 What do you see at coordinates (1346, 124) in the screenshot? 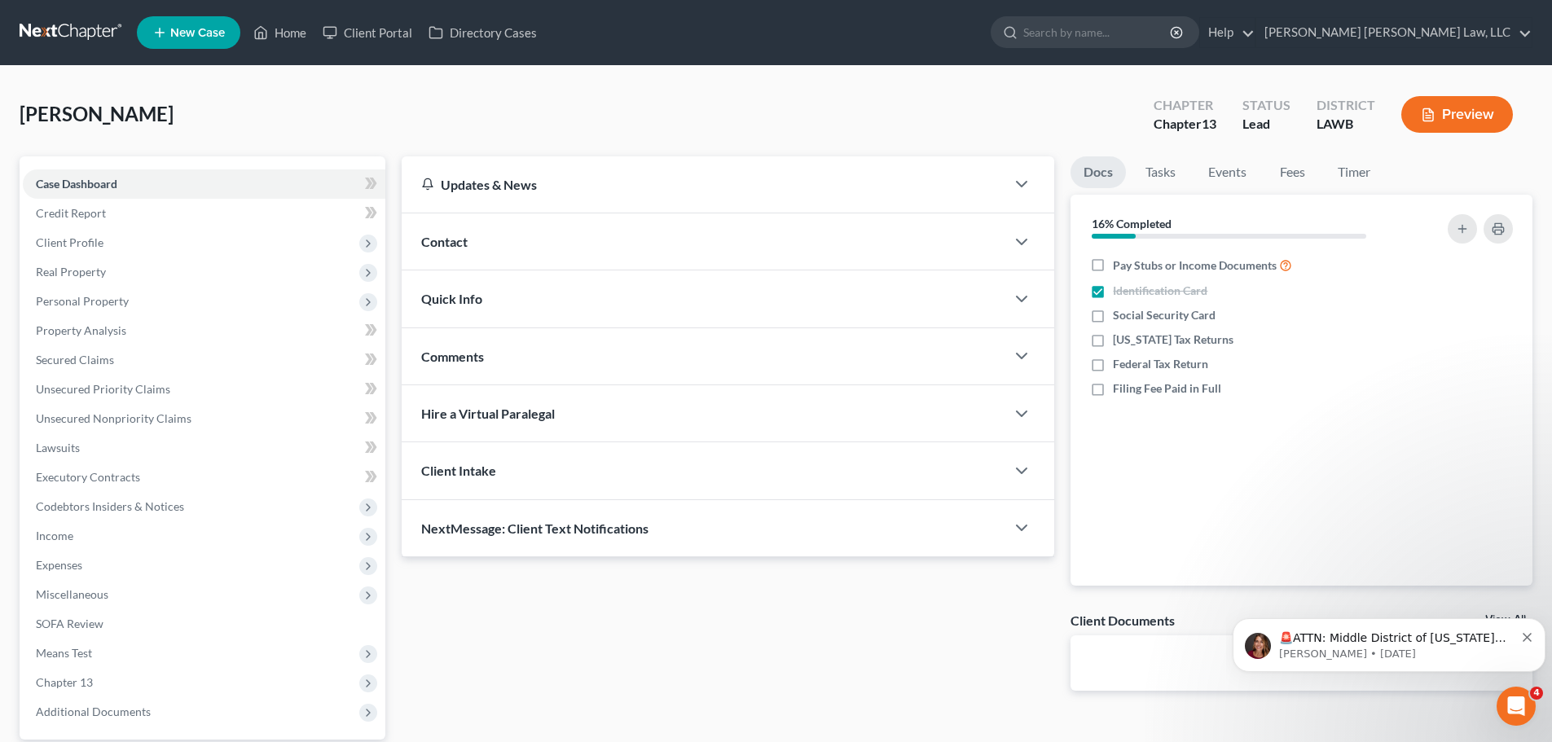
I see `div: LAWB` at bounding box center [1346, 124].